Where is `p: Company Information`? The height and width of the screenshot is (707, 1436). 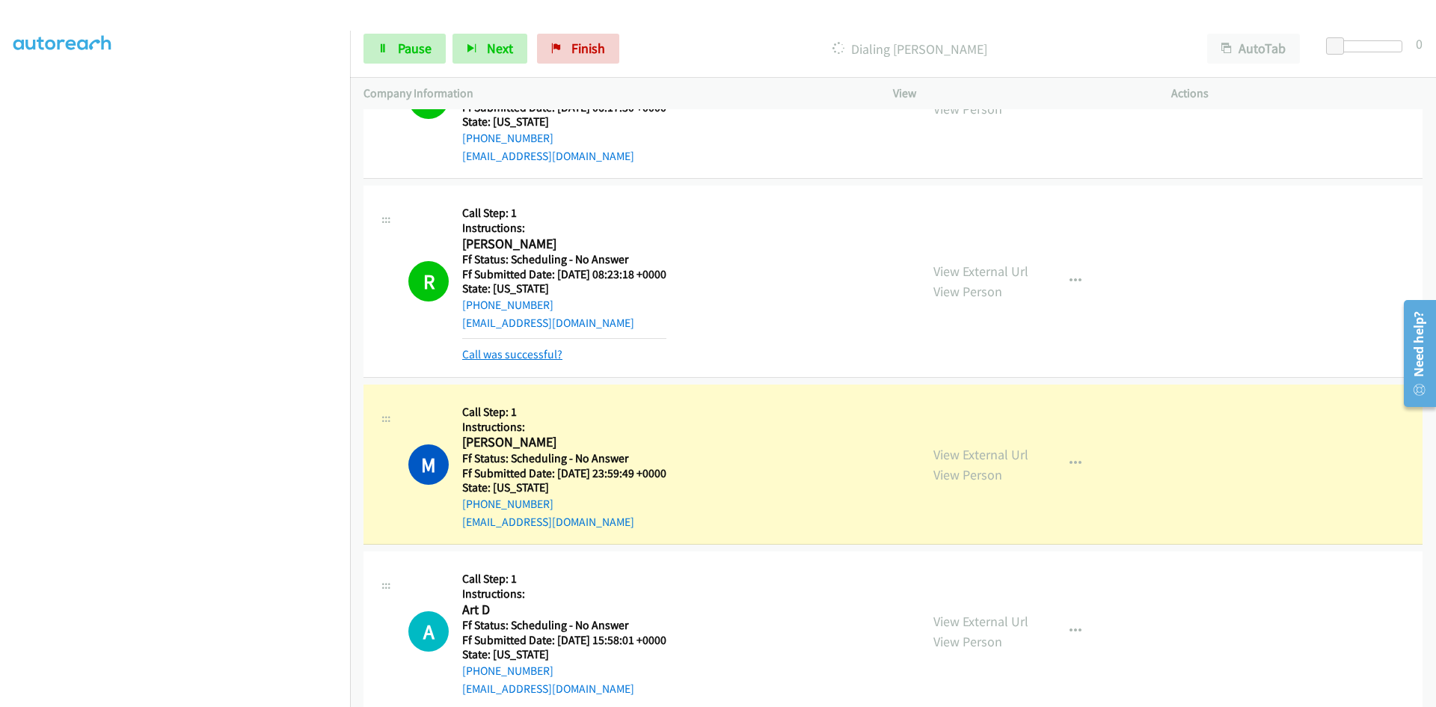
p: Company Information is located at coordinates (615, 94).